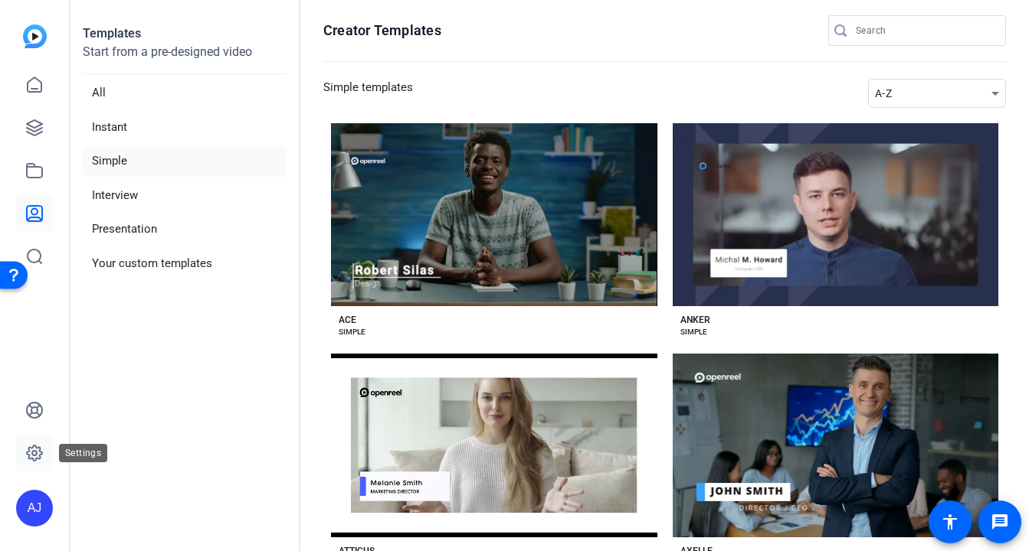 This screenshot has height=551, width=1029. What do you see at coordinates (34, 509) in the screenshot?
I see `div: AJ` at bounding box center [34, 509].